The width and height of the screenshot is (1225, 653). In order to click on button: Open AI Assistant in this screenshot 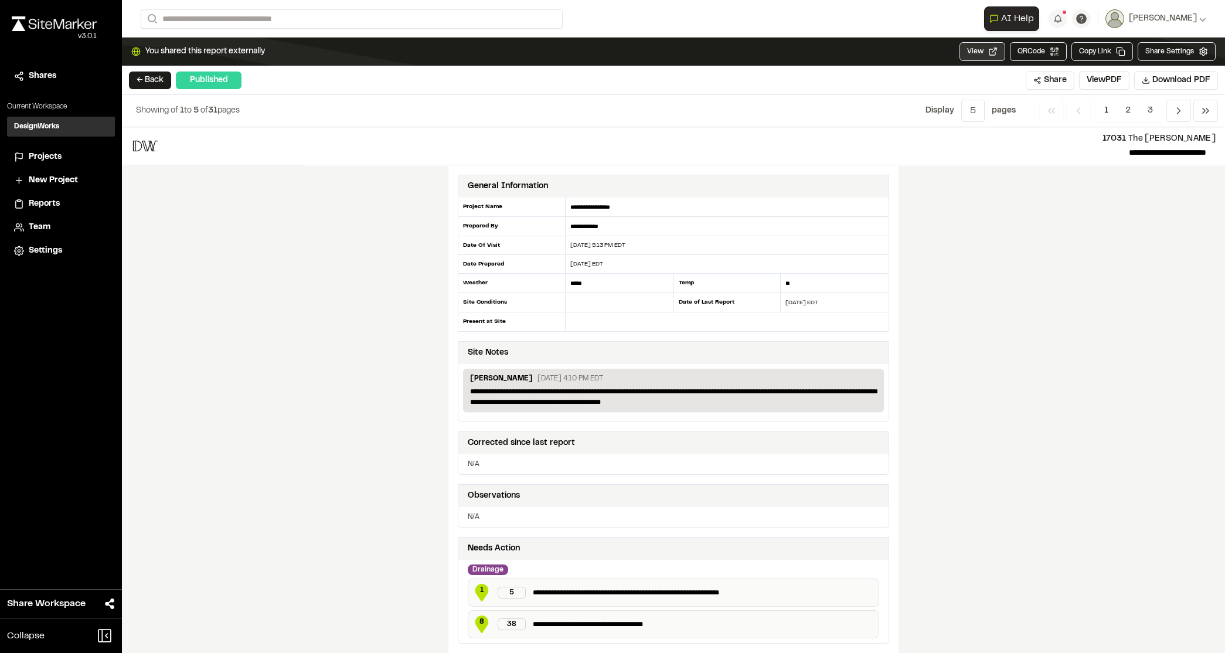, I will do `click(1012, 19)`.